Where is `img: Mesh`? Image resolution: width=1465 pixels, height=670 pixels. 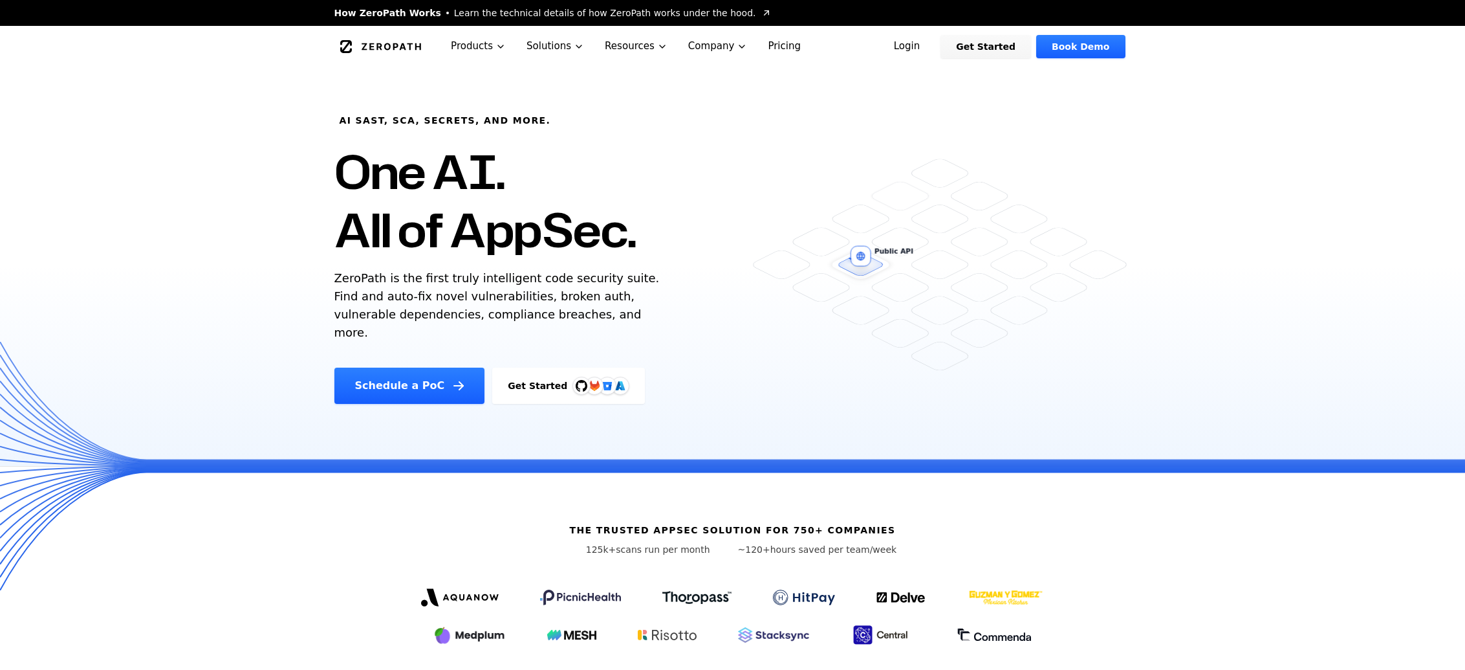 img: Mesh is located at coordinates (572, 635).